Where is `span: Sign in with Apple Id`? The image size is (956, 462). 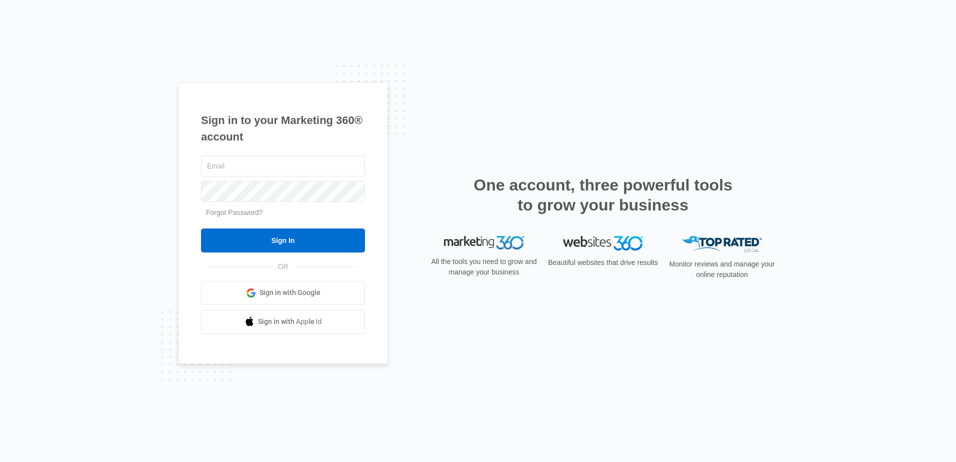 span: Sign in with Apple Id is located at coordinates (290, 321).